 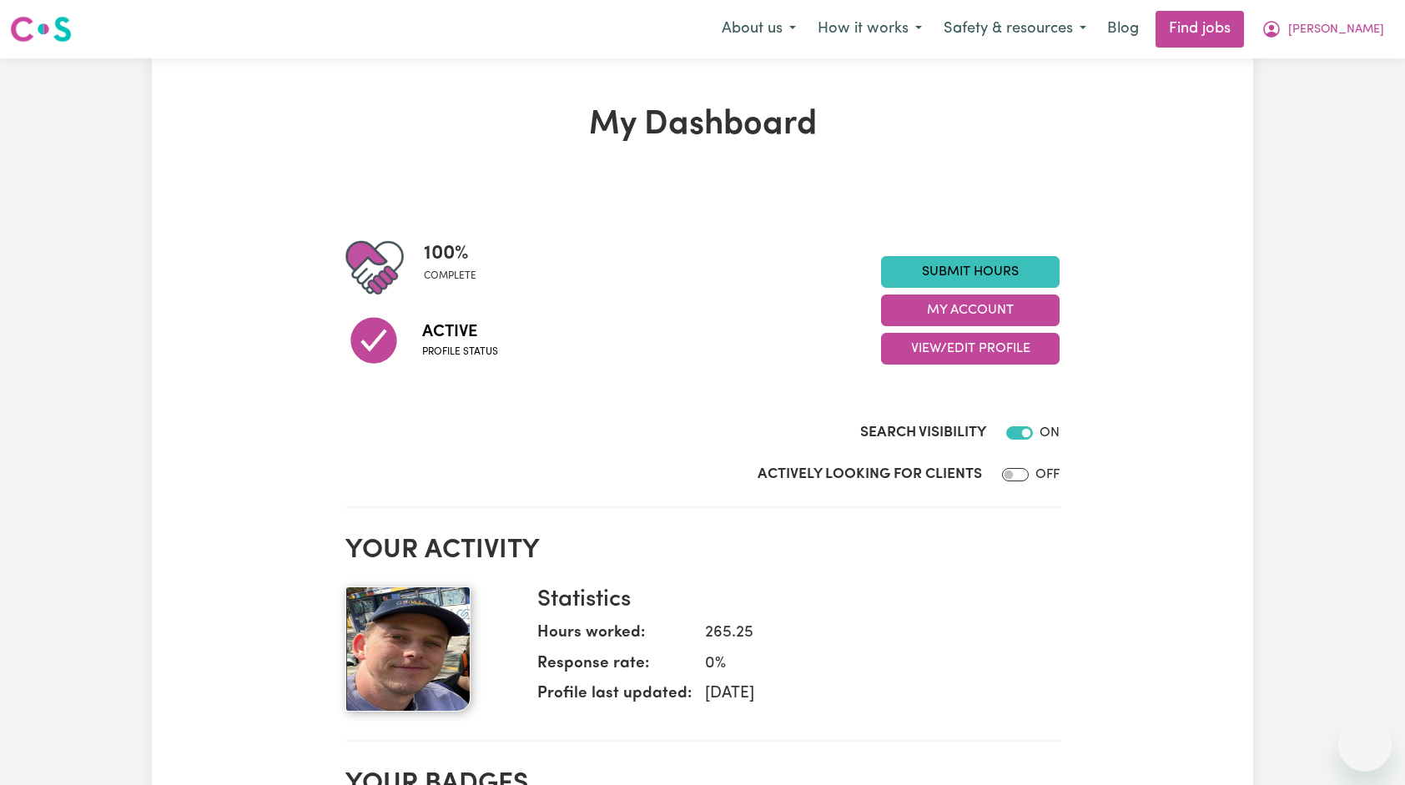 What do you see at coordinates (460, 352) in the screenshot?
I see `span: Profile status` at bounding box center [460, 352].